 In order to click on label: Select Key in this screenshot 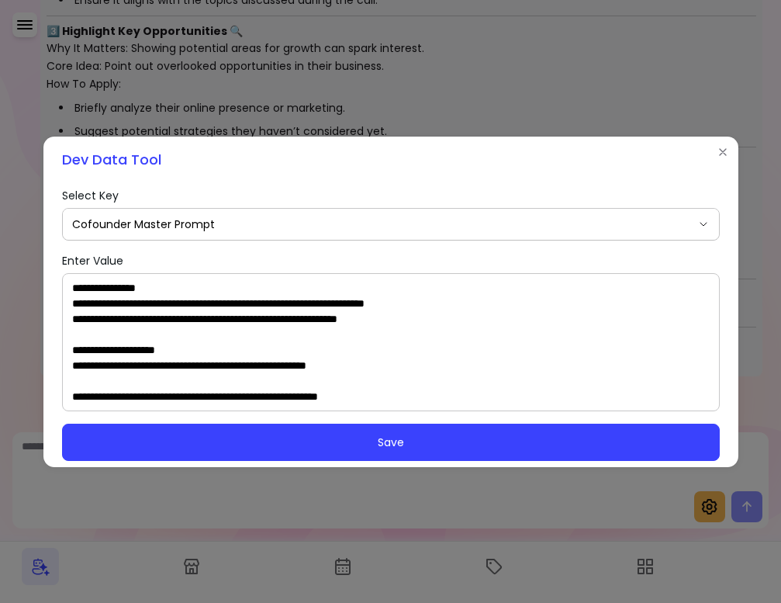, I will do `click(93, 195)`.